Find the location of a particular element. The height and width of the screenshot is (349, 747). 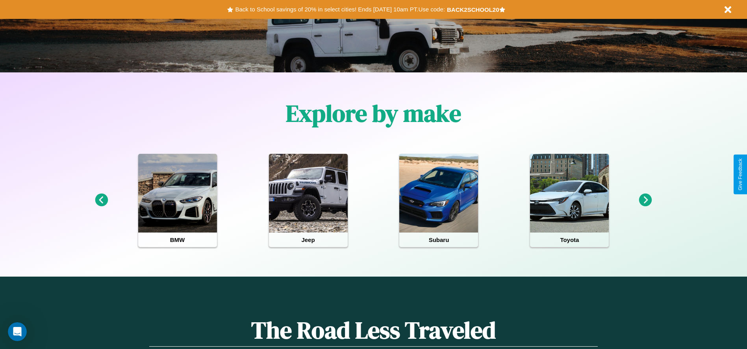

h1: The Road Less Traveled is located at coordinates (373, 330).